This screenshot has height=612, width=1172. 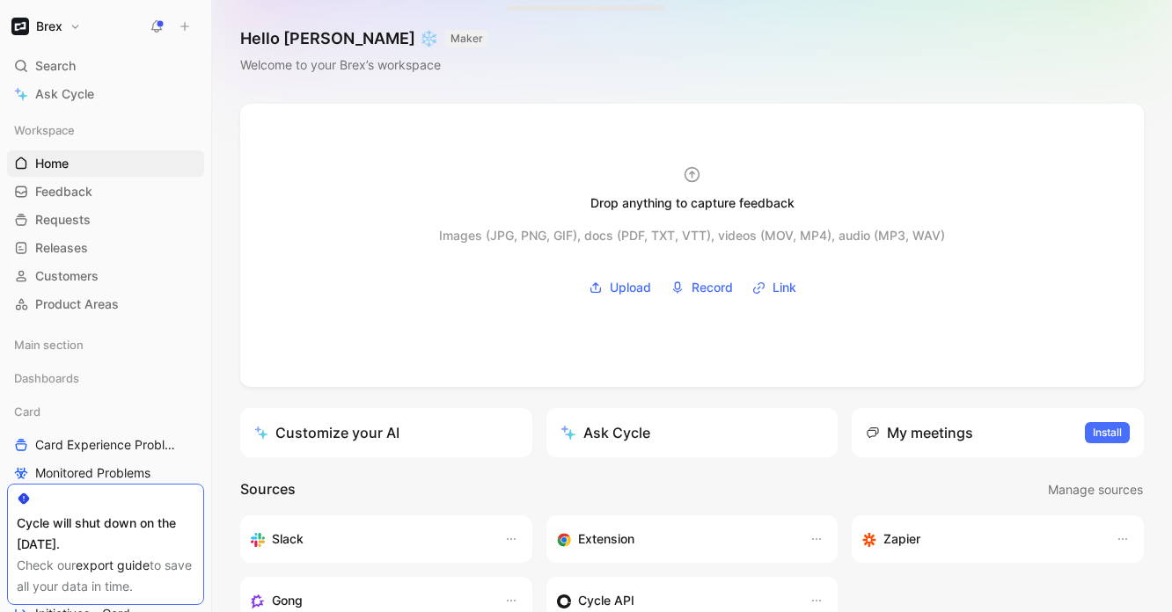 What do you see at coordinates (619, 288) in the screenshot?
I see `button: Upload` at bounding box center [619, 288].